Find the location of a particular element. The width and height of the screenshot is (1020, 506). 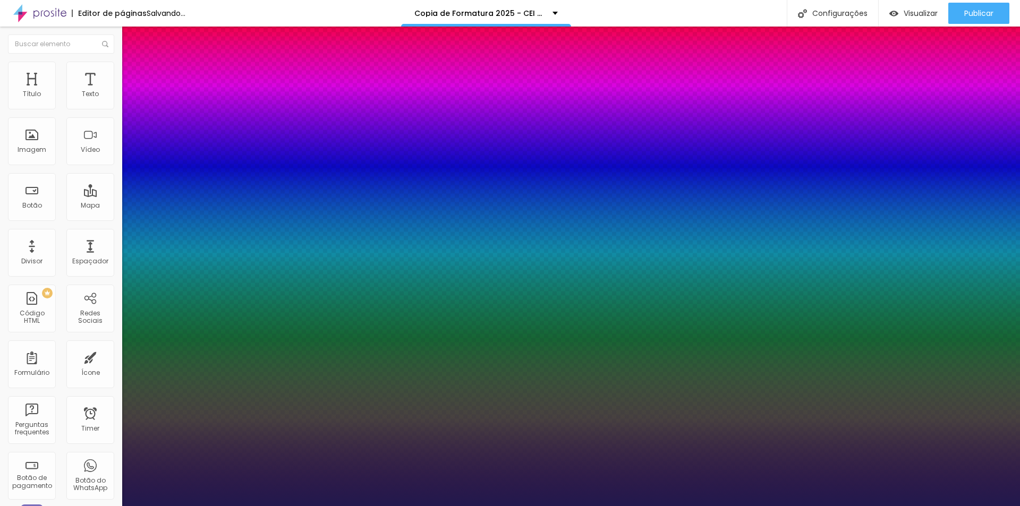

div: Botão do WhatsApp is located at coordinates (90, 485).